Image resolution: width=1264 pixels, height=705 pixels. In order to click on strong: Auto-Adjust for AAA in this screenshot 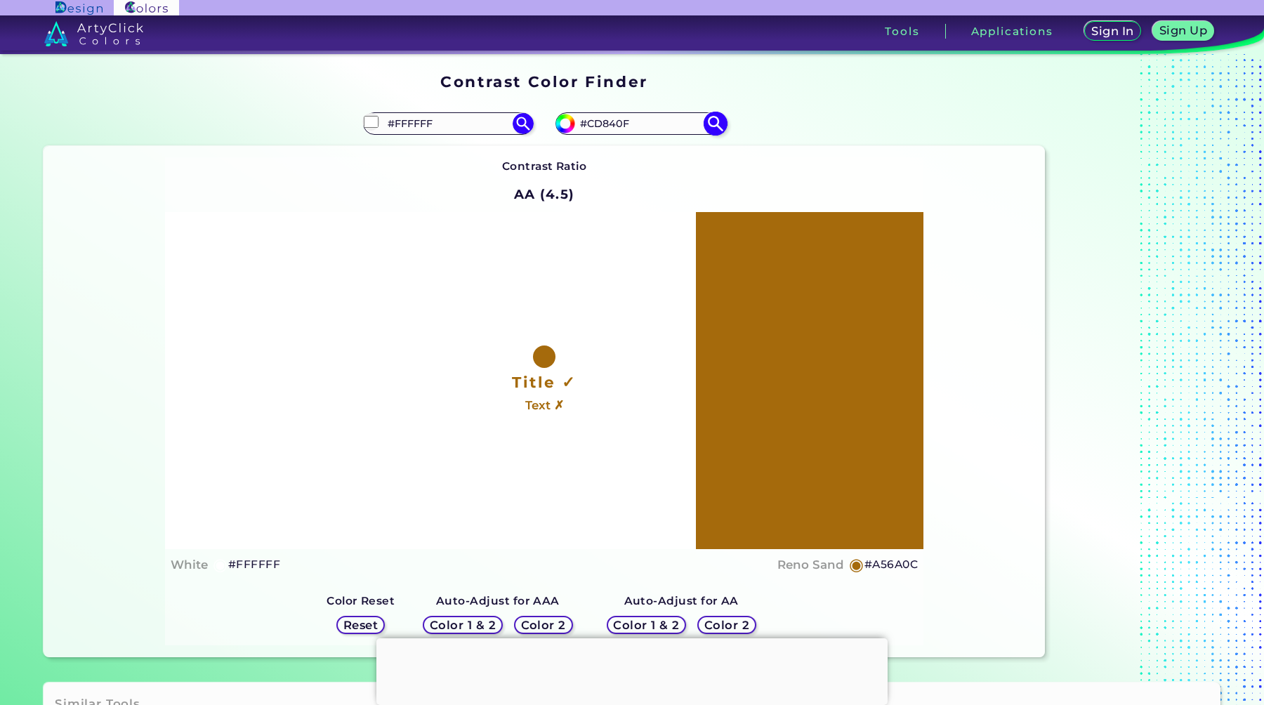, I will do `click(498, 600)`.